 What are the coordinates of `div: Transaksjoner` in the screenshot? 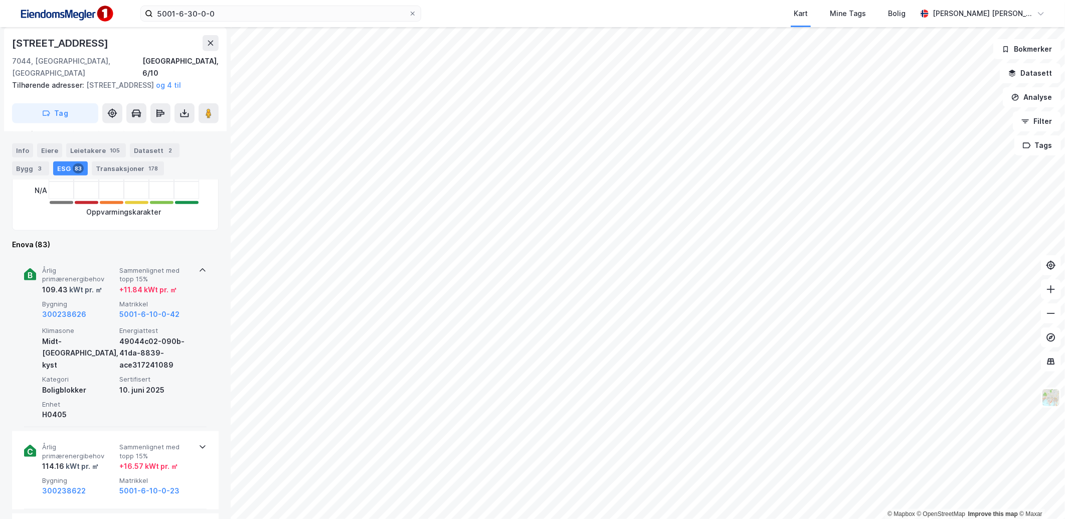 It's located at (128, 168).